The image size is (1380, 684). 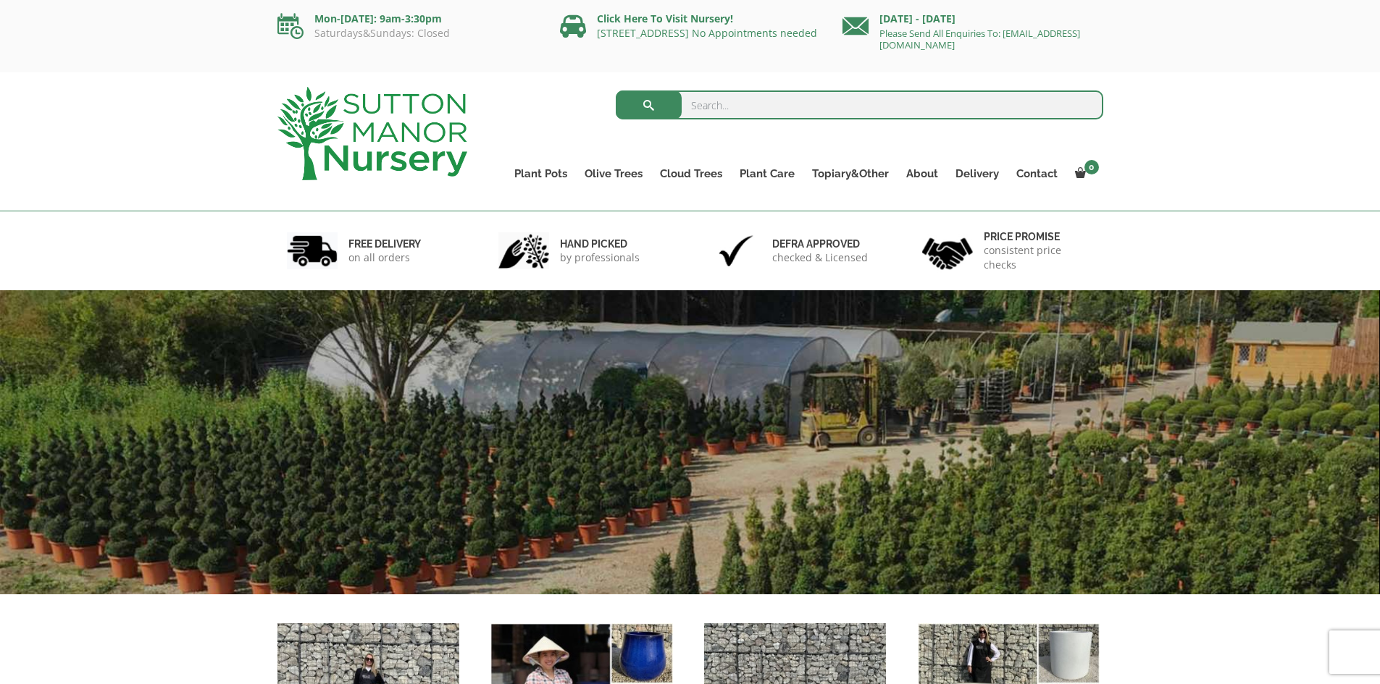 I want to click on a: Cloud Trees, so click(x=691, y=174).